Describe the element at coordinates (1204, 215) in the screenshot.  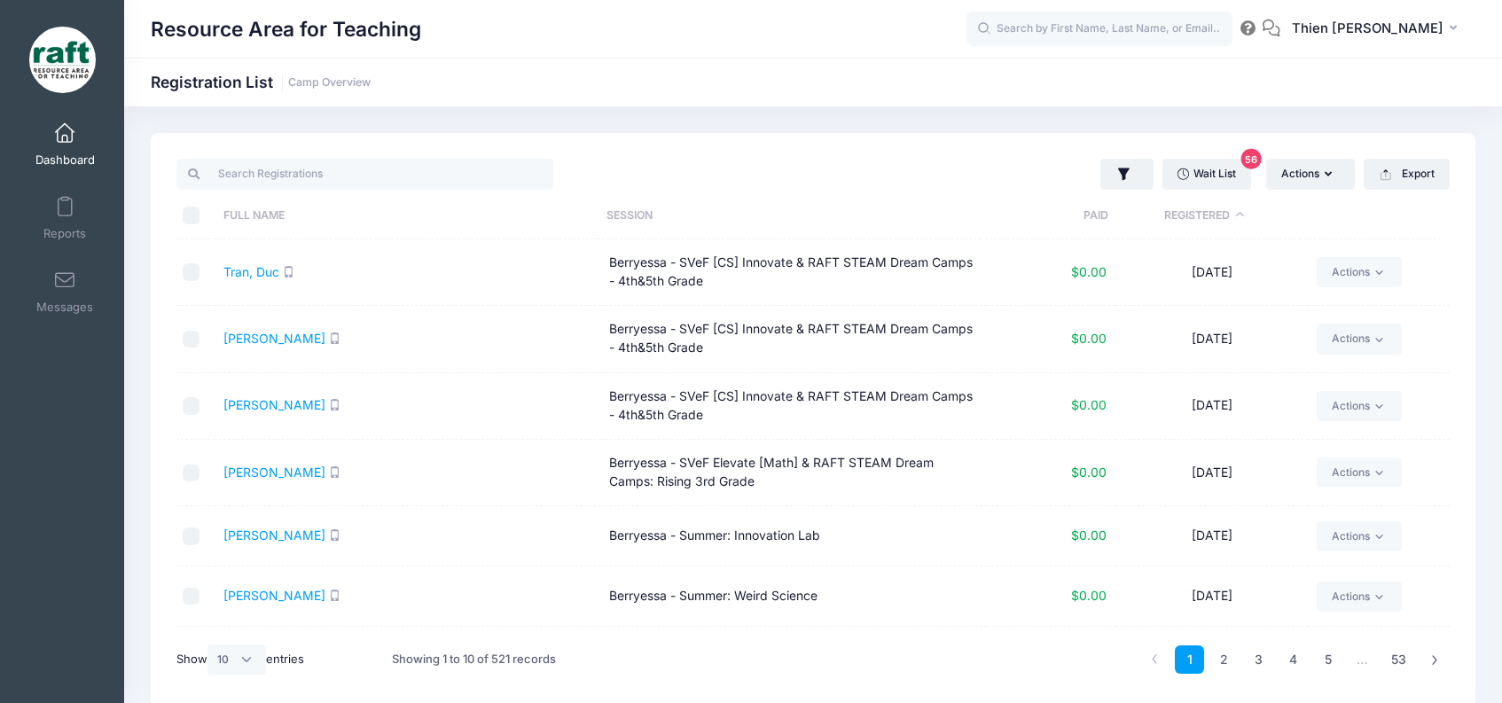
I see `th: Registered: activate to sort column descending` at that location.